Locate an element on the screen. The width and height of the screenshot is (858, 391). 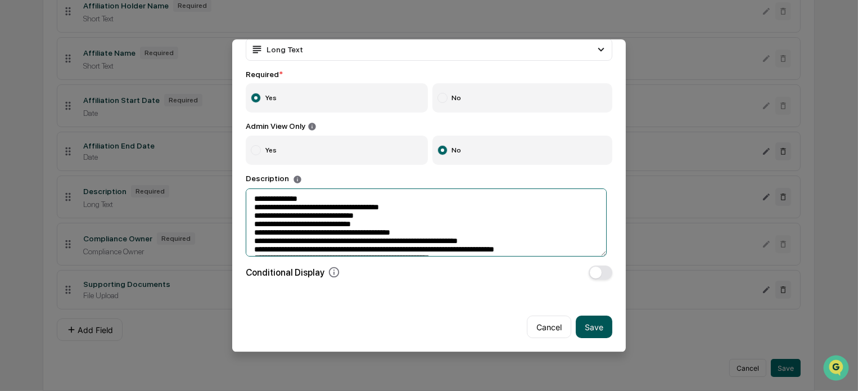
div: Required is located at coordinates (429, 74).